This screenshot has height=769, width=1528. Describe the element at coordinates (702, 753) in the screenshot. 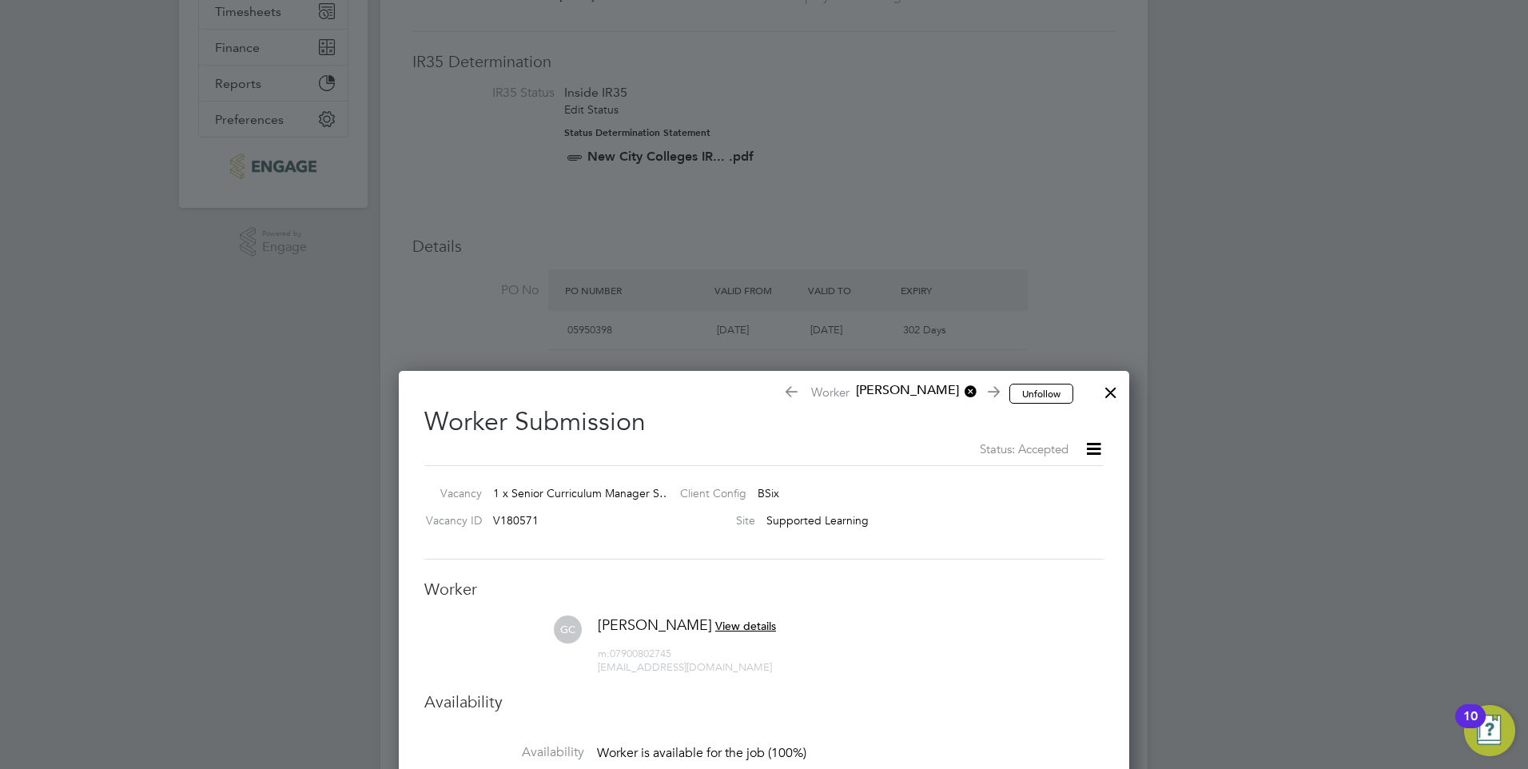

I see `span: Worker is available for the job (100%)` at that location.